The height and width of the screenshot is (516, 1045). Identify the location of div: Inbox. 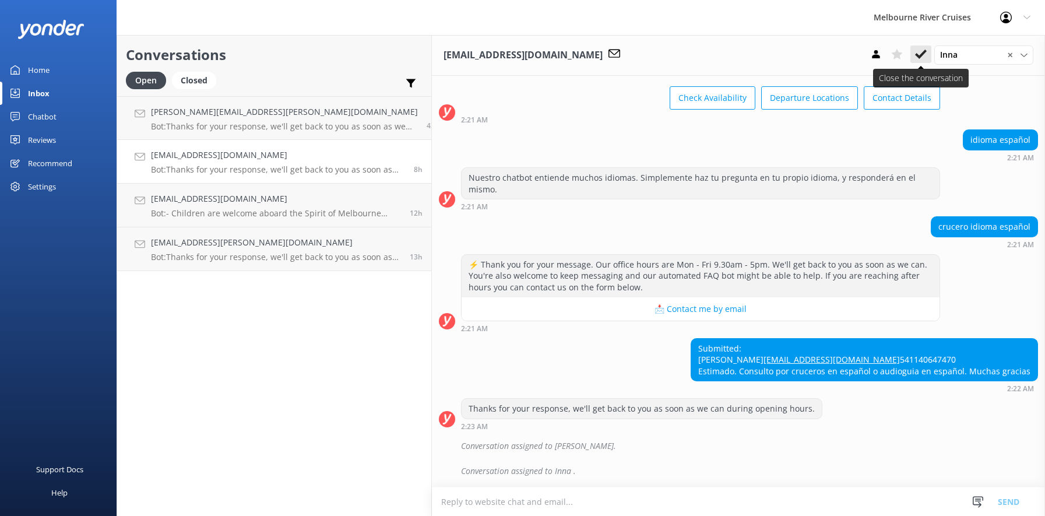
(38, 93).